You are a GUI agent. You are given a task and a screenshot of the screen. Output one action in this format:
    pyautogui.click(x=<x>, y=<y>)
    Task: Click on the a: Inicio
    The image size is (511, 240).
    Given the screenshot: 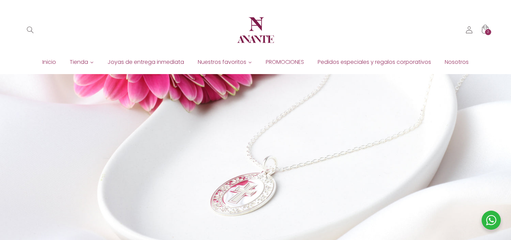 What is the action you would take?
    pyautogui.click(x=49, y=62)
    